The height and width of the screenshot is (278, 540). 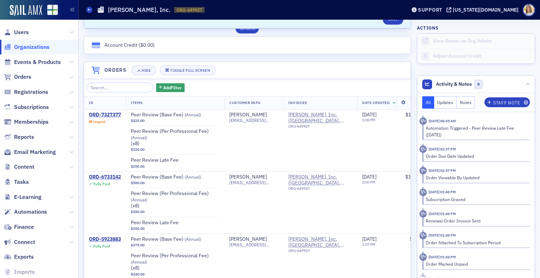 What do you see at coordinates (442, 214) in the screenshot?
I see `time: 5/1/2025 01:48 PM` at bounding box center [442, 214].